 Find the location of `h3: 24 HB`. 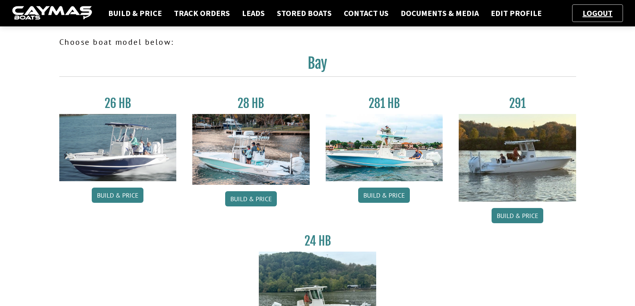

h3: 24 HB is located at coordinates (317, 241).